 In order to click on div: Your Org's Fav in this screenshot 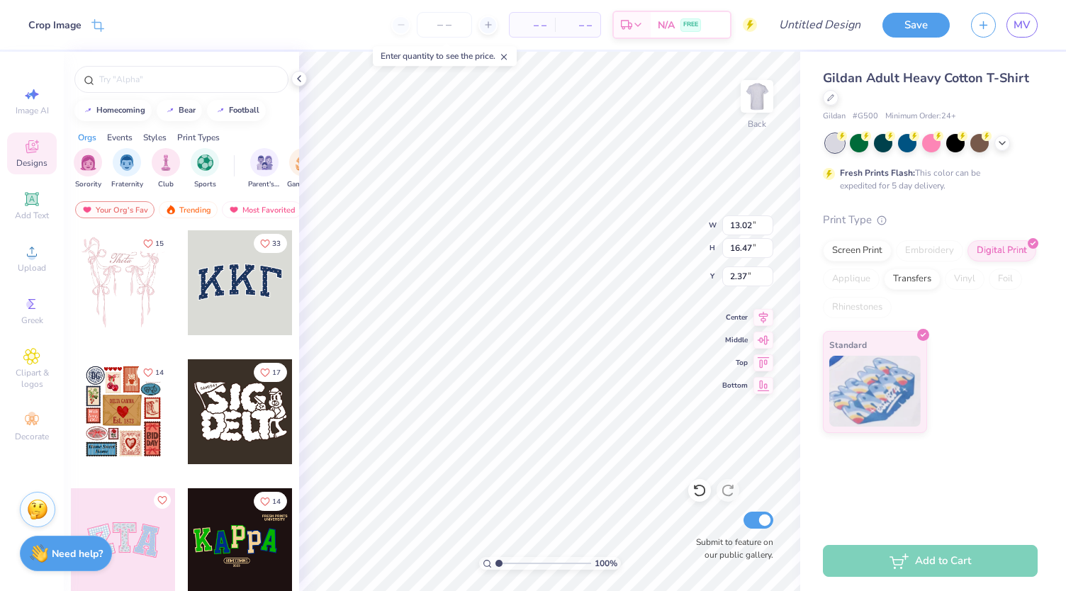, I will do `click(115, 210)`.